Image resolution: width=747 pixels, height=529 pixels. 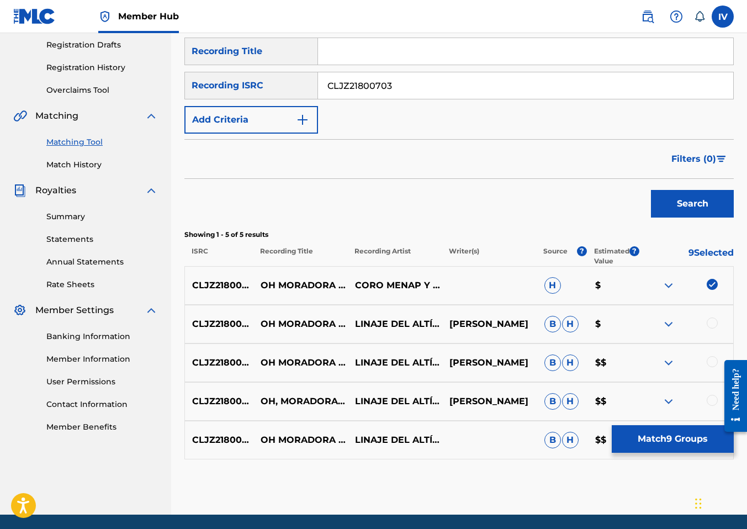 What do you see at coordinates (676, 17) in the screenshot?
I see `div: Help` at bounding box center [676, 17].